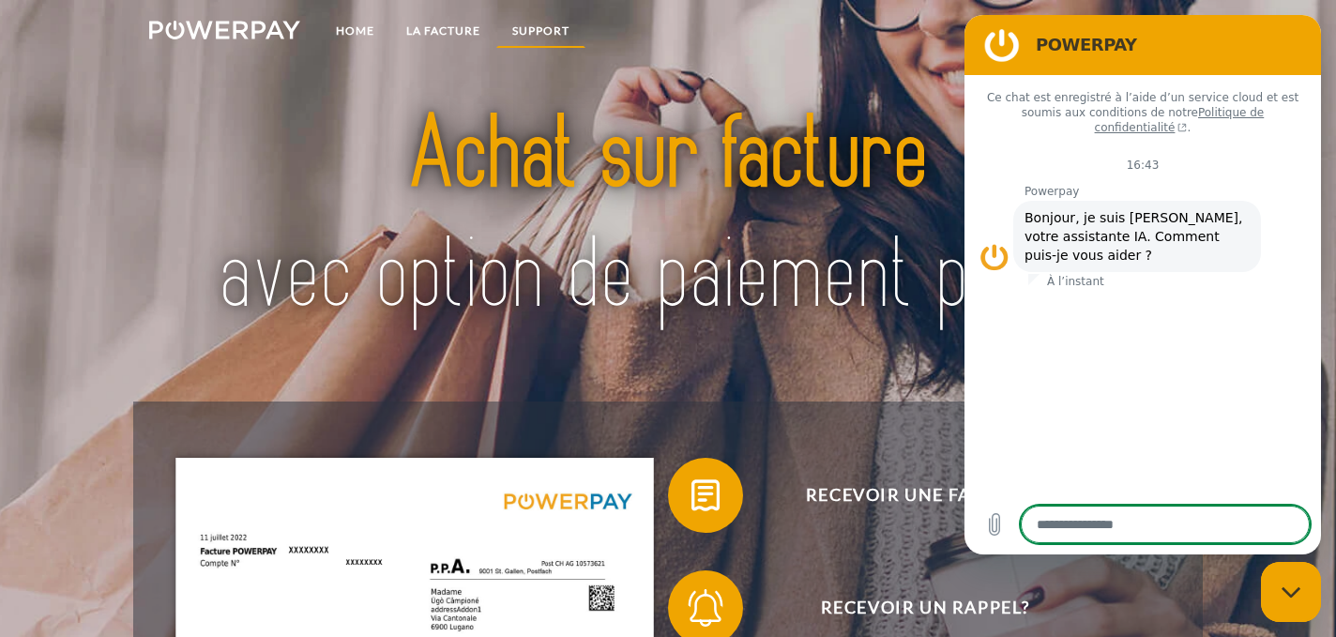 Image resolution: width=1336 pixels, height=637 pixels. Describe the element at coordinates (443, 31) in the screenshot. I see `a: LA FACTURE` at that location.